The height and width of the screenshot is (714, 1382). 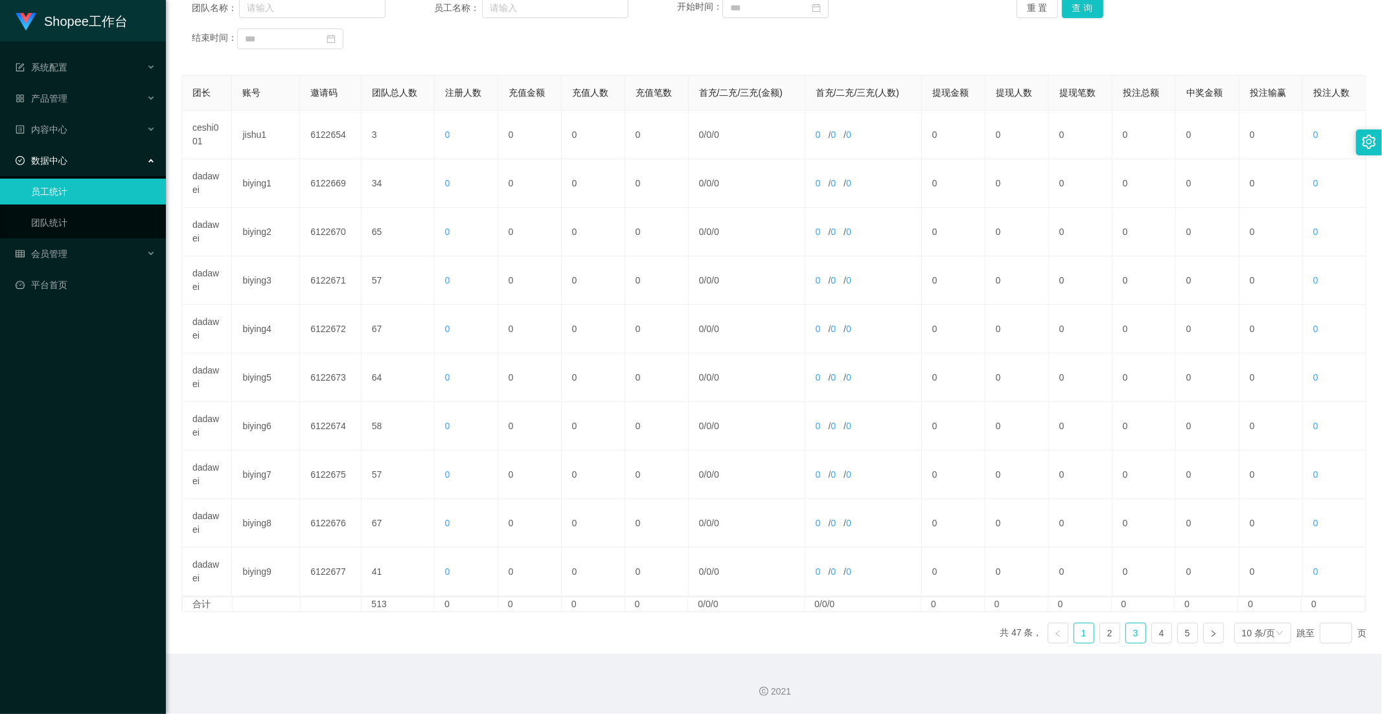 I want to click on td: 6122675, so click(x=330, y=475).